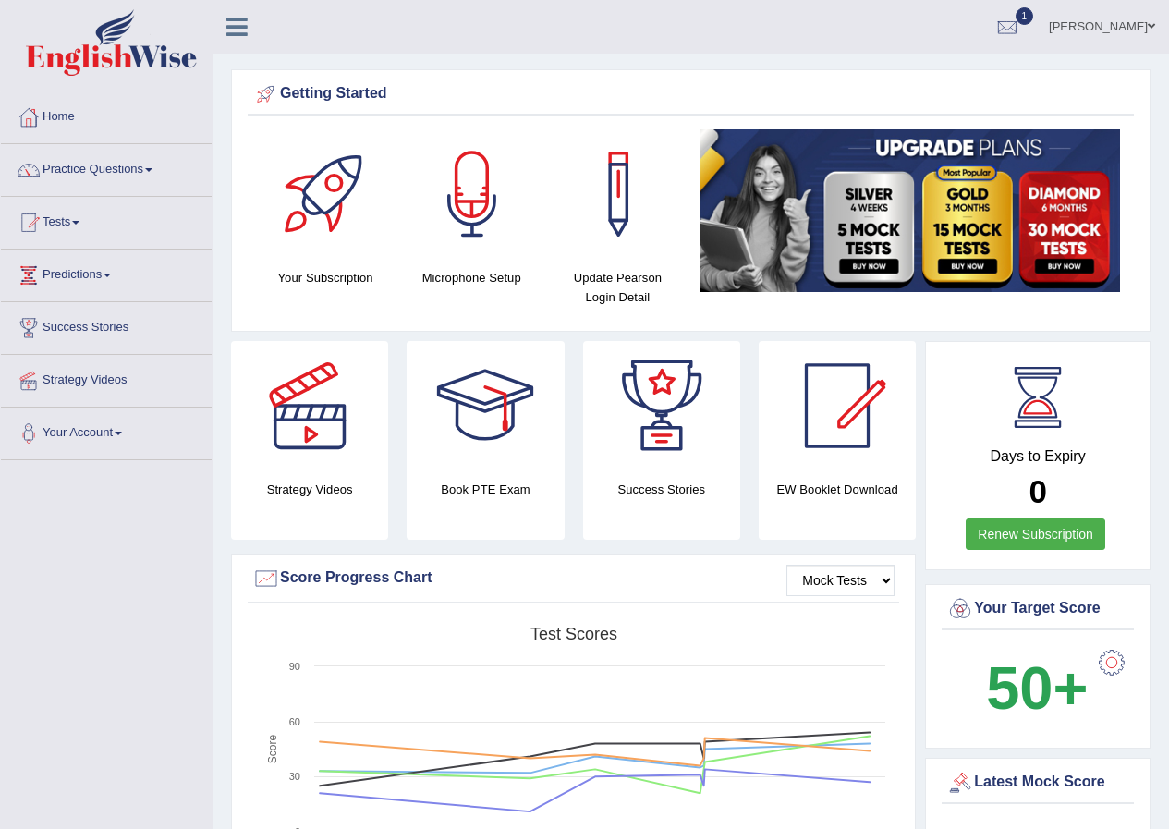 This screenshot has width=1169, height=829. What do you see at coordinates (1038, 783) in the screenshot?
I see `div: Latest Mock Score` at bounding box center [1038, 783].